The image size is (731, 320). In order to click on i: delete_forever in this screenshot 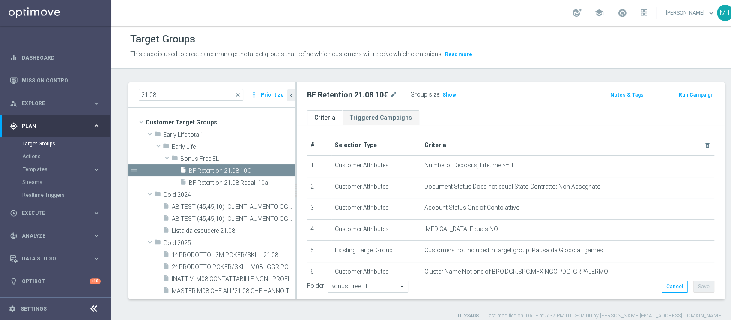, I will do `click(708, 145)`.